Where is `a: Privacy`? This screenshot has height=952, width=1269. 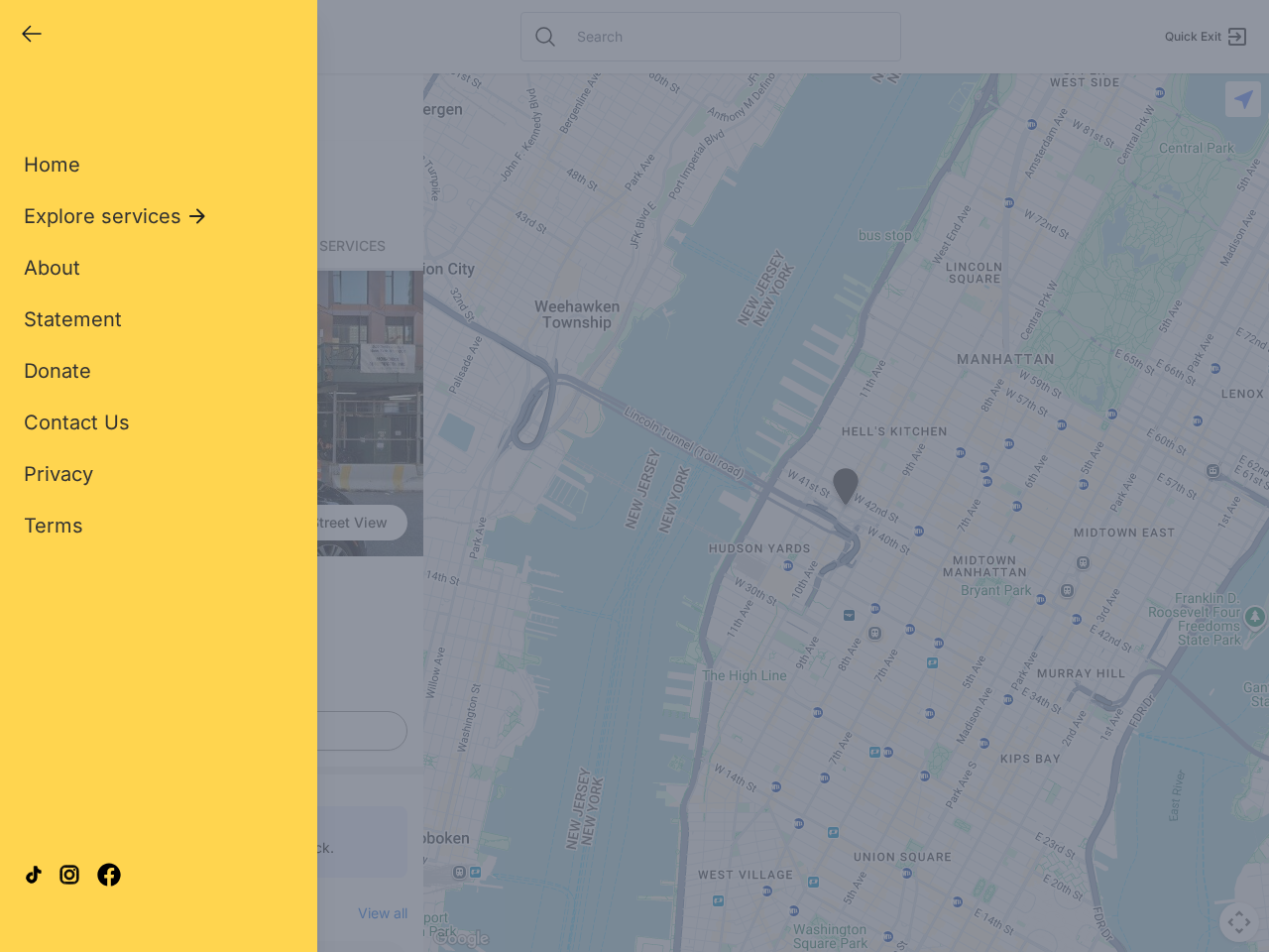 a: Privacy is located at coordinates (59, 474).